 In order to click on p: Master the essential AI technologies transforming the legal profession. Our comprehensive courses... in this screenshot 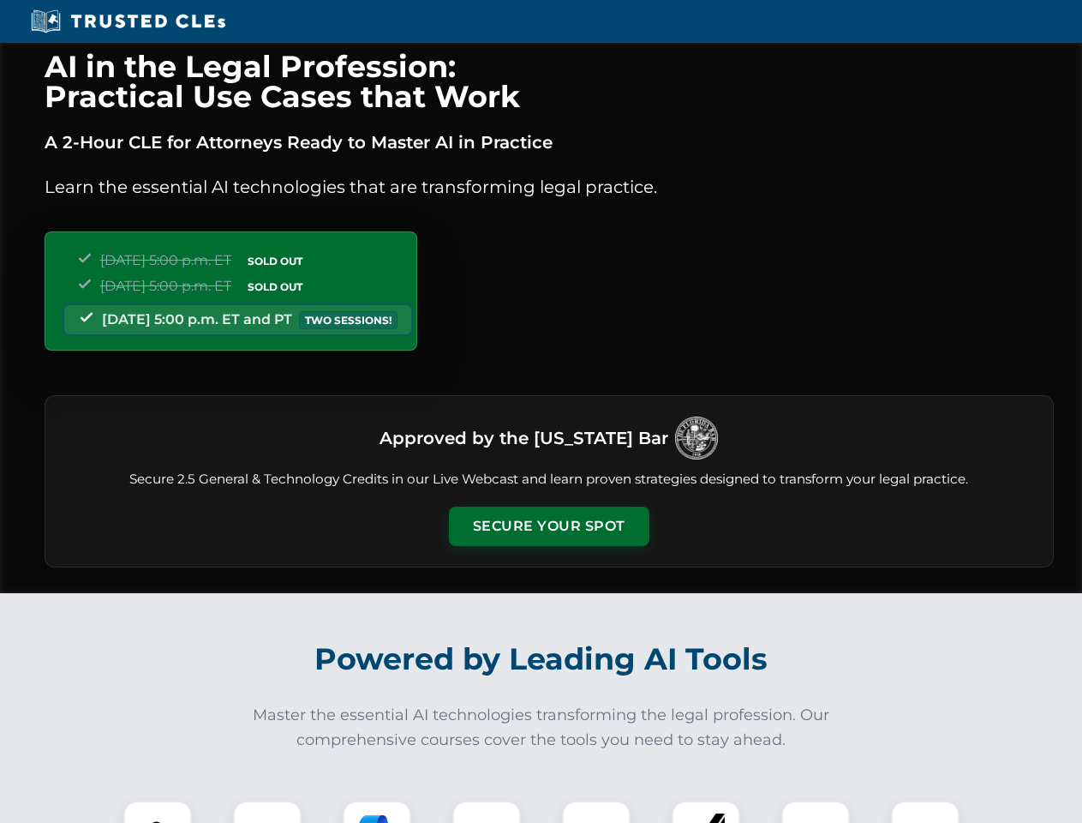, I will do `click(542, 728)`.